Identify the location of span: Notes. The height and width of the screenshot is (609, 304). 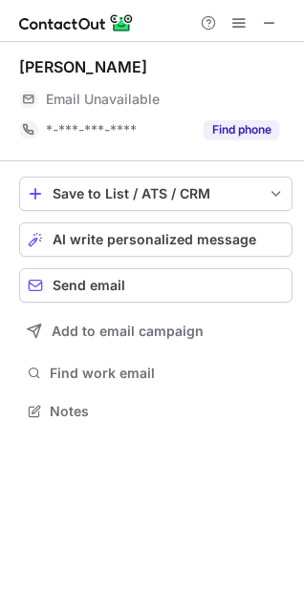
(167, 412).